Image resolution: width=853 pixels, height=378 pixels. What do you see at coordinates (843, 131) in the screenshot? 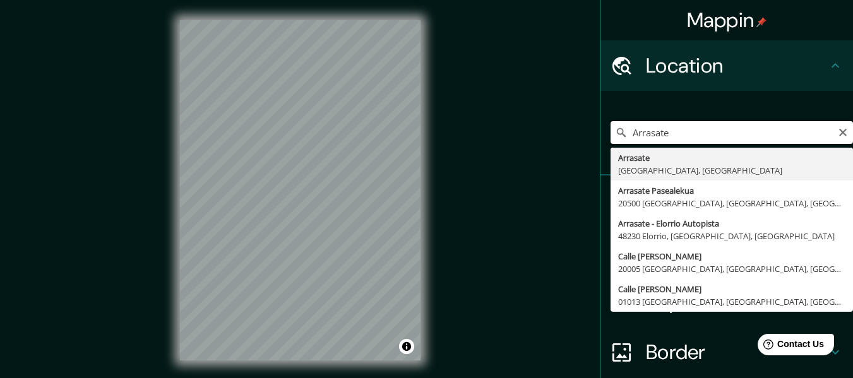
I see `button: Clear` at bounding box center [843, 131].